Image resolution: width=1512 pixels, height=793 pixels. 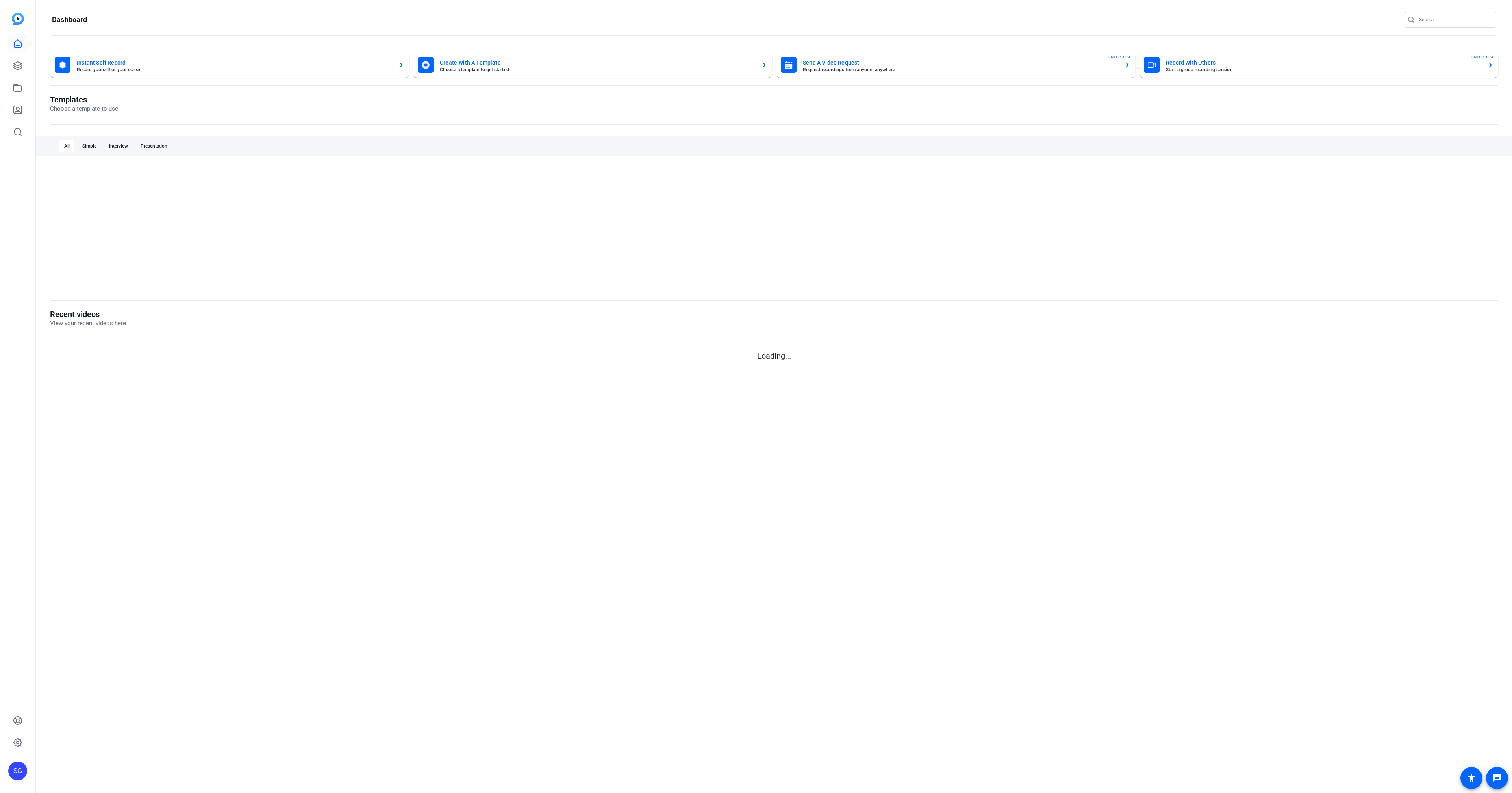 What do you see at coordinates (18, 771) in the screenshot?
I see `div: SG` at bounding box center [18, 771].